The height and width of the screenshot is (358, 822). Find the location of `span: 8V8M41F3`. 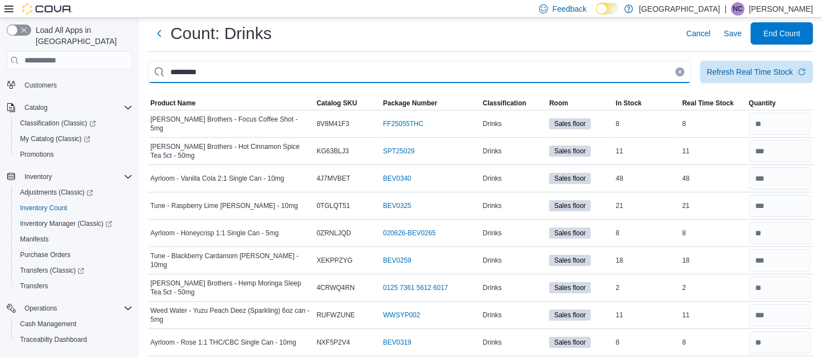

span: 8V8M41F3 is located at coordinates (333, 124).